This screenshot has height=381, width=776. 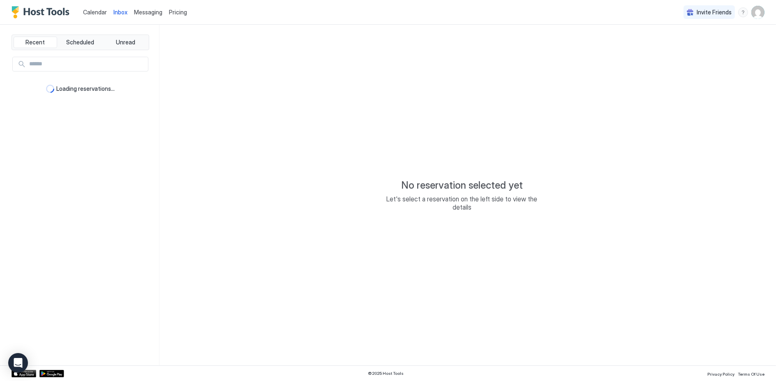 I want to click on span: Calendar, so click(x=95, y=12).